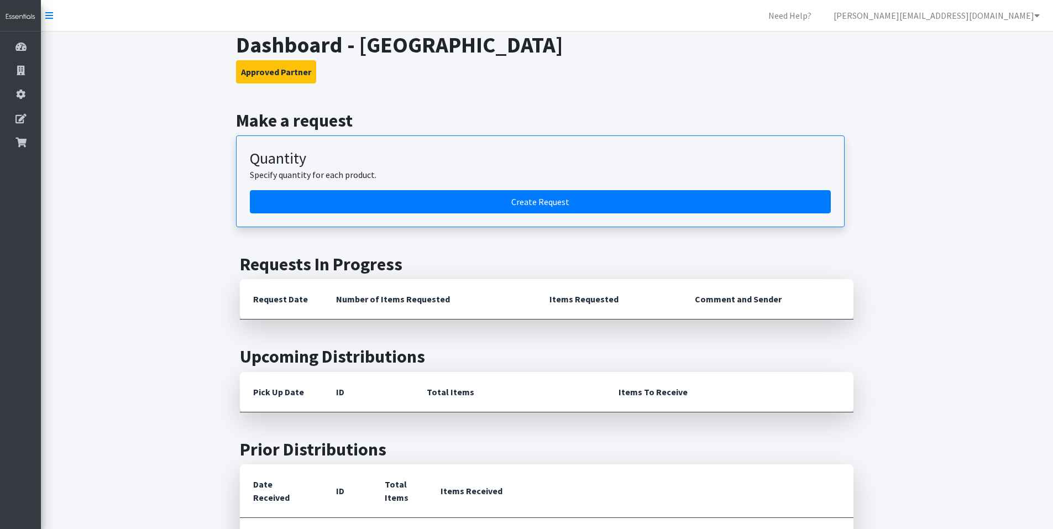 This screenshot has width=1053, height=529. What do you see at coordinates (790, 15) in the screenshot?
I see `a: Need Help?` at bounding box center [790, 15].